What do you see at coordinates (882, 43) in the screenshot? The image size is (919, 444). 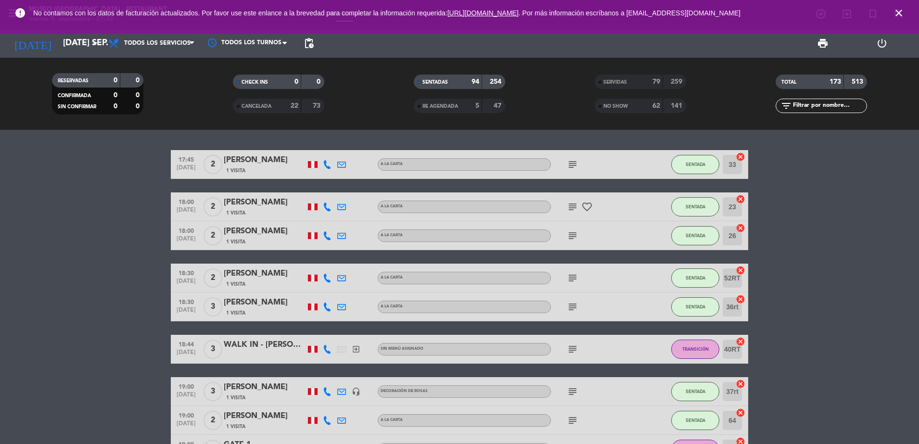 I see `i: power_settings_new` at bounding box center [882, 43].